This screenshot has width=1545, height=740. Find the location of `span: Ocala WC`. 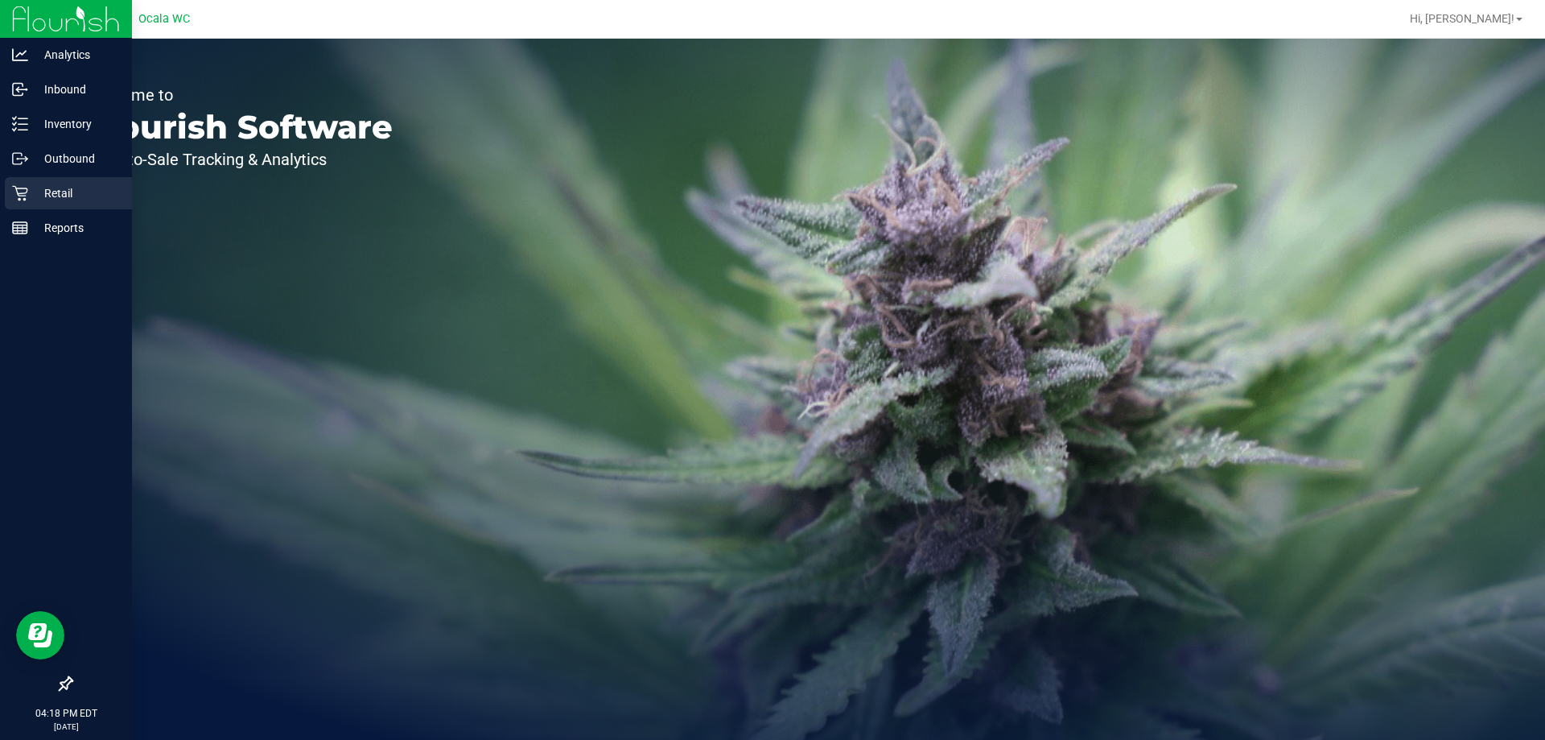

span: Ocala WC is located at coordinates (164, 19).